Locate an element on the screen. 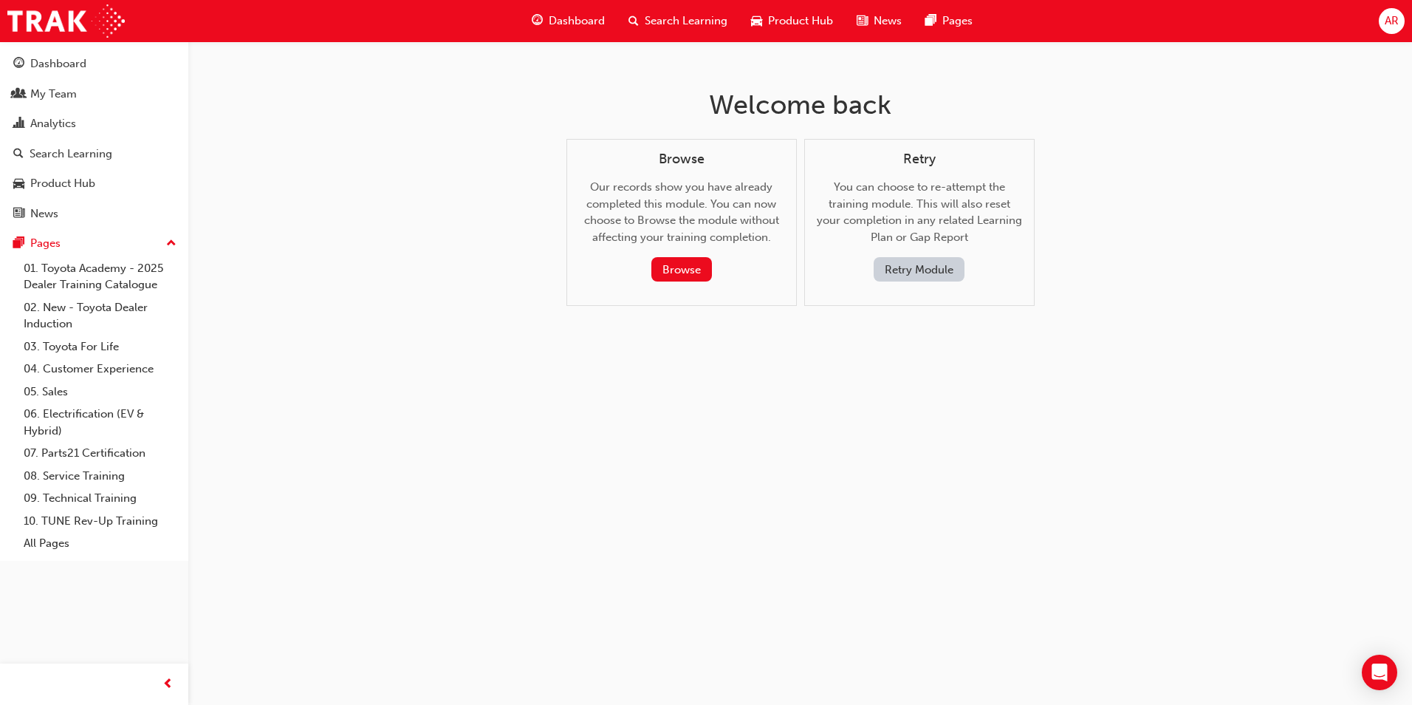 The width and height of the screenshot is (1412, 705). a: Trak is located at coordinates (66, 21).